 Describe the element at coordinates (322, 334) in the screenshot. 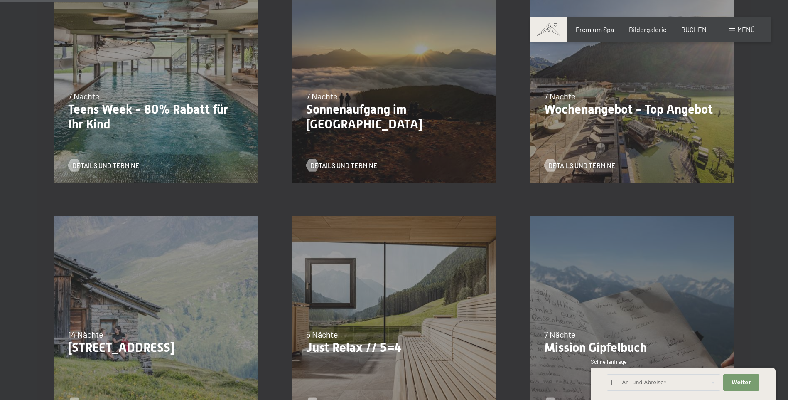

I see `span: 5 Nächte` at that location.